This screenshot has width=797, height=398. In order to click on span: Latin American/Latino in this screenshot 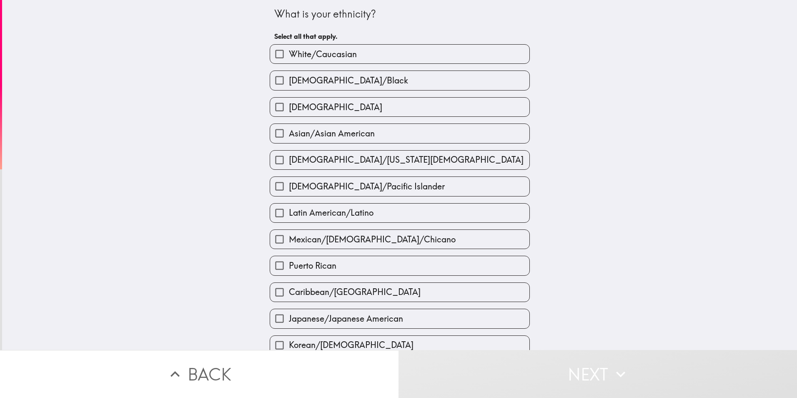, I will do `click(331, 213)`.